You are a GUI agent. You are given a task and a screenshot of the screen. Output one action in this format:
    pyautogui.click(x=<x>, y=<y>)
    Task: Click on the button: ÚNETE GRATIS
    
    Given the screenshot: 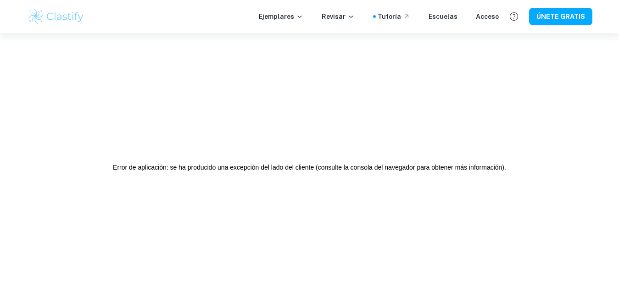 What is the action you would take?
    pyautogui.click(x=561, y=16)
    